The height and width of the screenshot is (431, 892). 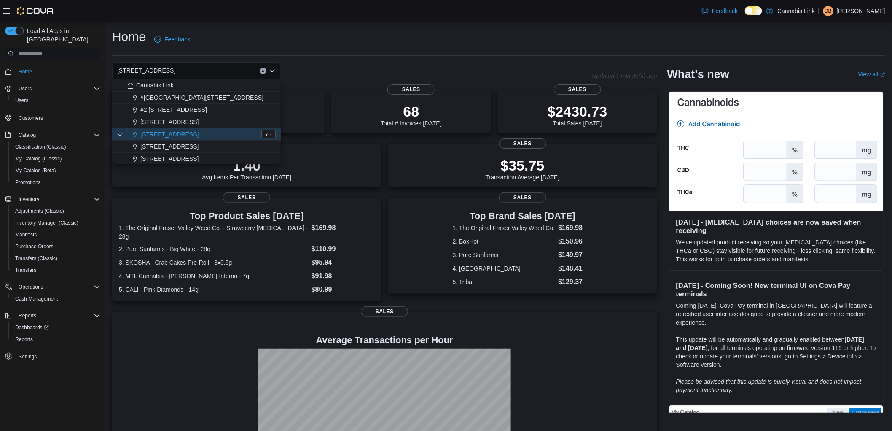 I want to click on span: Inventory Manager (Classic), so click(x=47, y=223).